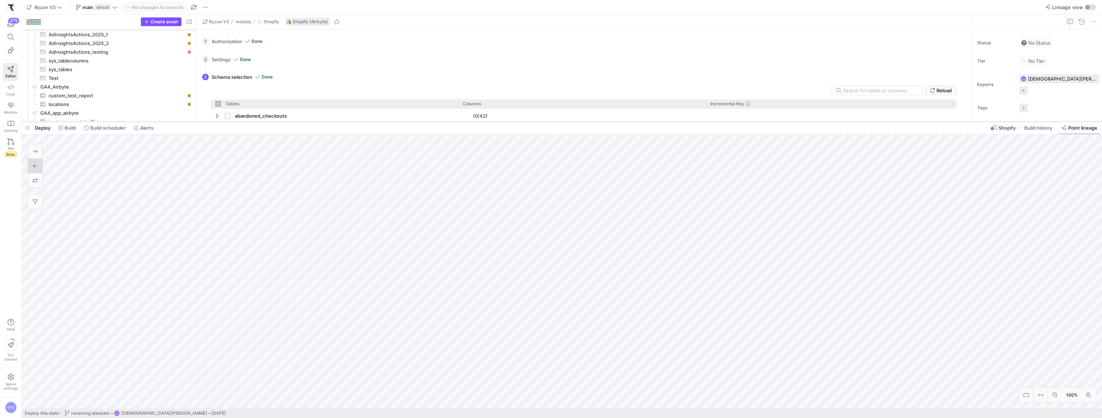  What do you see at coordinates (996, 43) in the screenshot?
I see `span: Status` at bounding box center [996, 43].